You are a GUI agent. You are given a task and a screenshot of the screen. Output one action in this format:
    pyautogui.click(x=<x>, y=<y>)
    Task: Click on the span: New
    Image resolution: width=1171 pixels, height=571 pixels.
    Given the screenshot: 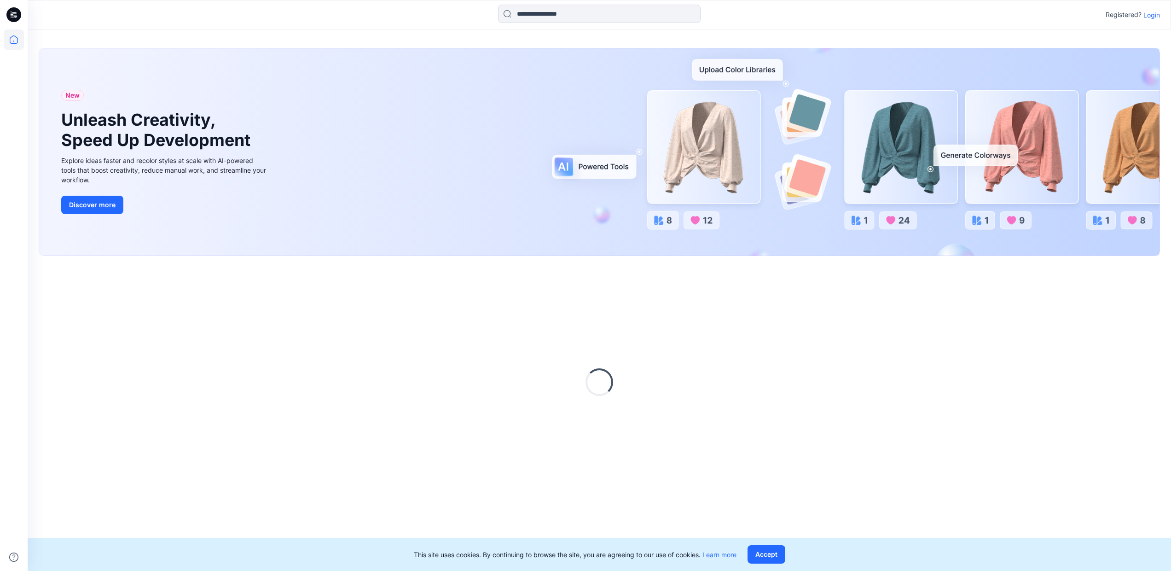 What is the action you would take?
    pyautogui.click(x=72, y=95)
    